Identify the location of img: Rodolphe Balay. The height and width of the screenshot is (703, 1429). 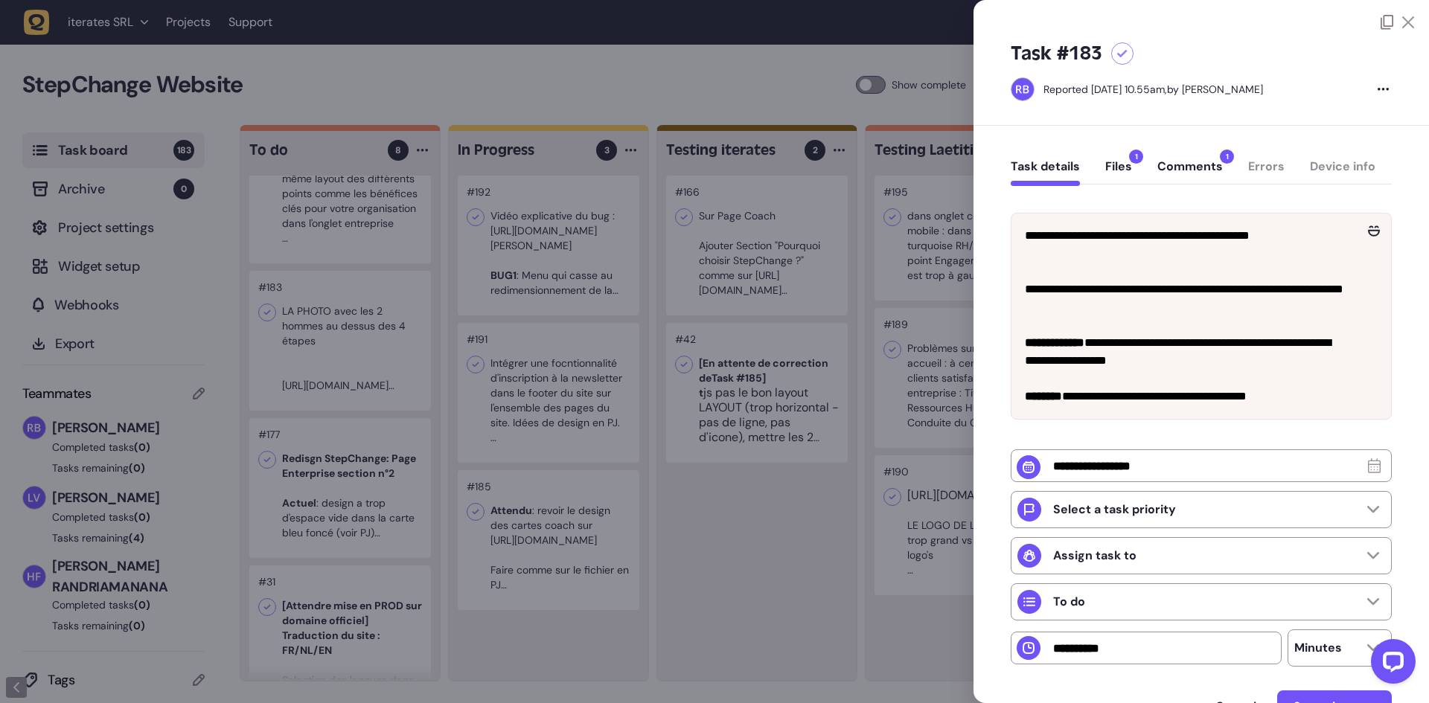
(1023, 89).